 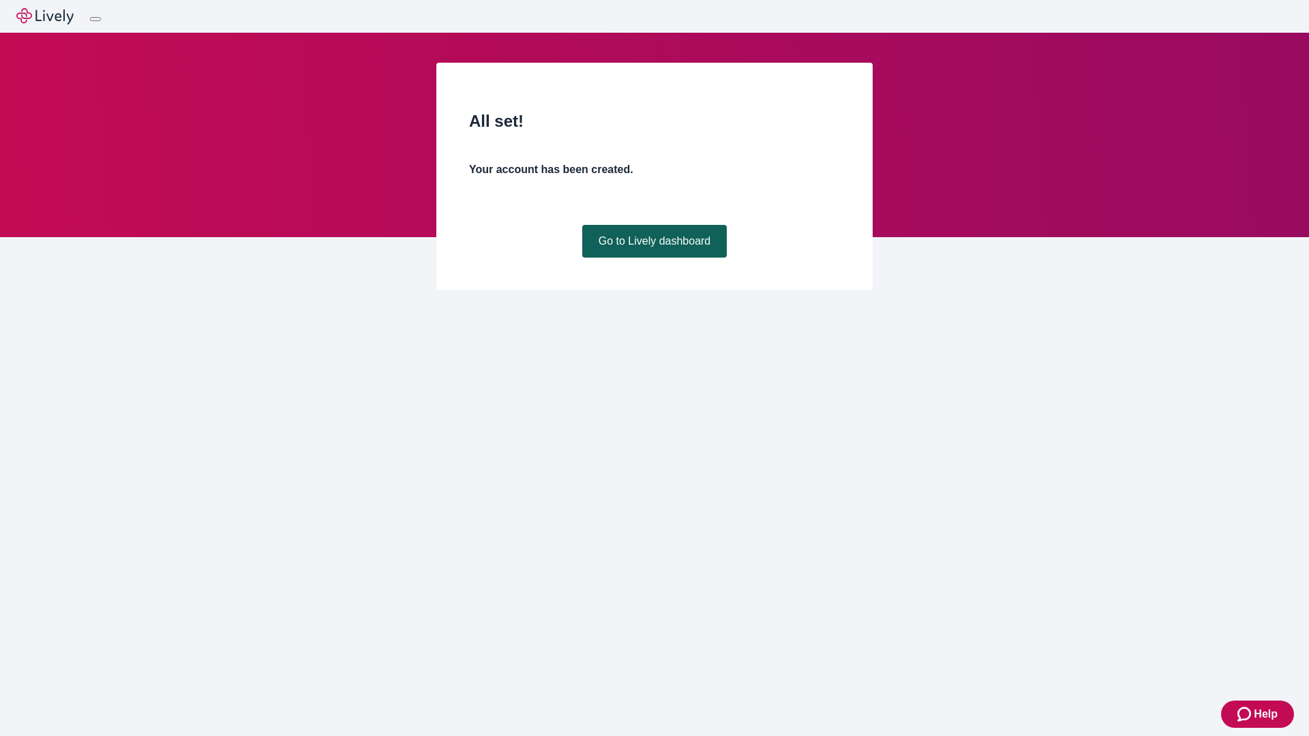 What do you see at coordinates (1265, 714) in the screenshot?
I see `span: Help` at bounding box center [1265, 714].